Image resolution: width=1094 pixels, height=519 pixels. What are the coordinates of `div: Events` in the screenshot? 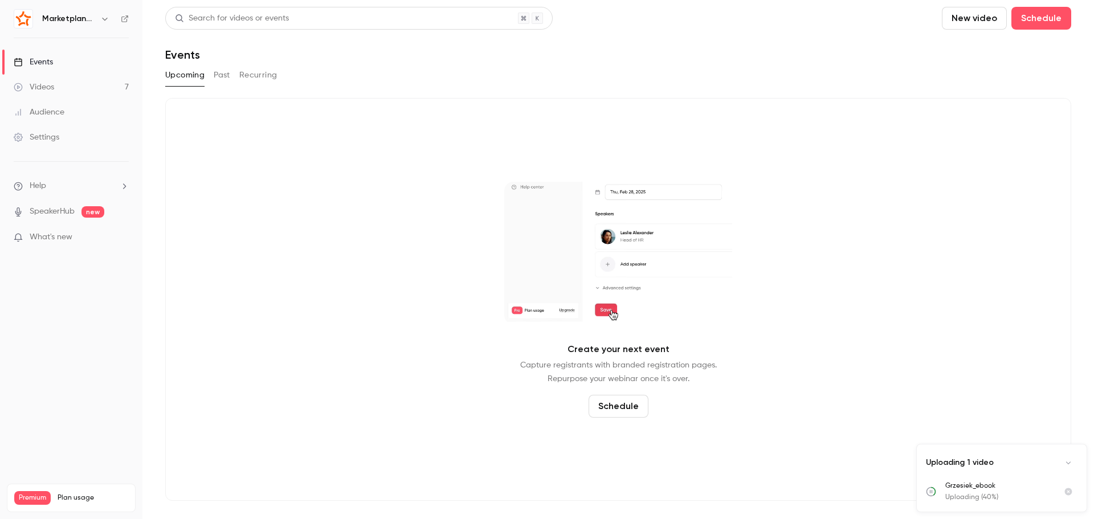 It's located at (33, 62).